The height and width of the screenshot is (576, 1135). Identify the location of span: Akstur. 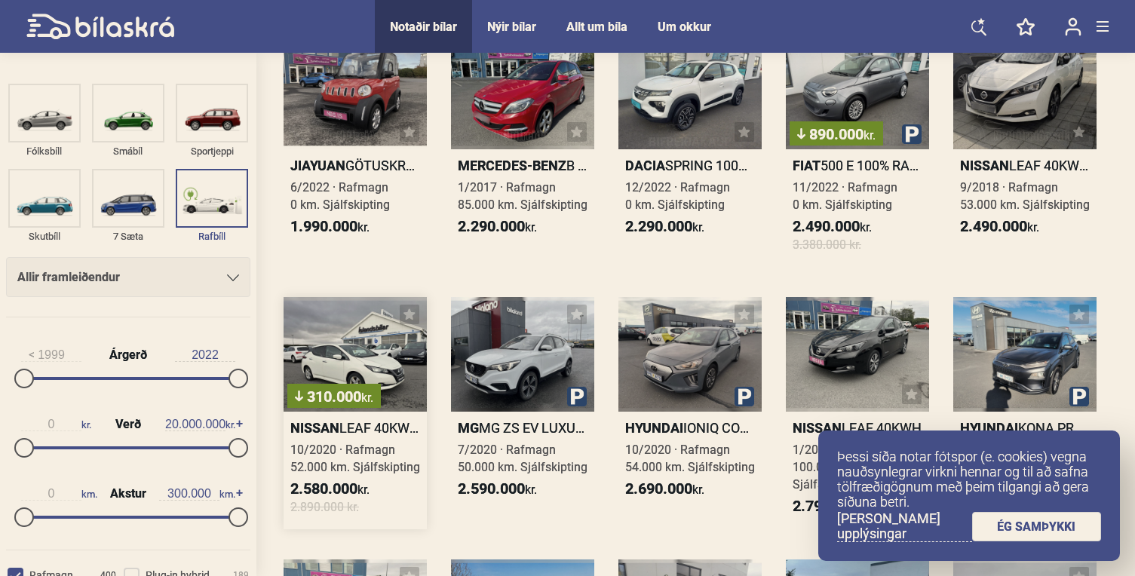
(128, 494).